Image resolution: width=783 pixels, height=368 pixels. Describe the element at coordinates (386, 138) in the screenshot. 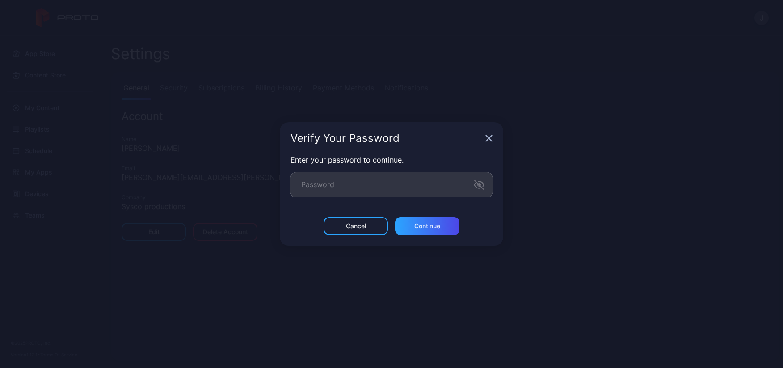

I see `div: Verify Your Password` at that location.